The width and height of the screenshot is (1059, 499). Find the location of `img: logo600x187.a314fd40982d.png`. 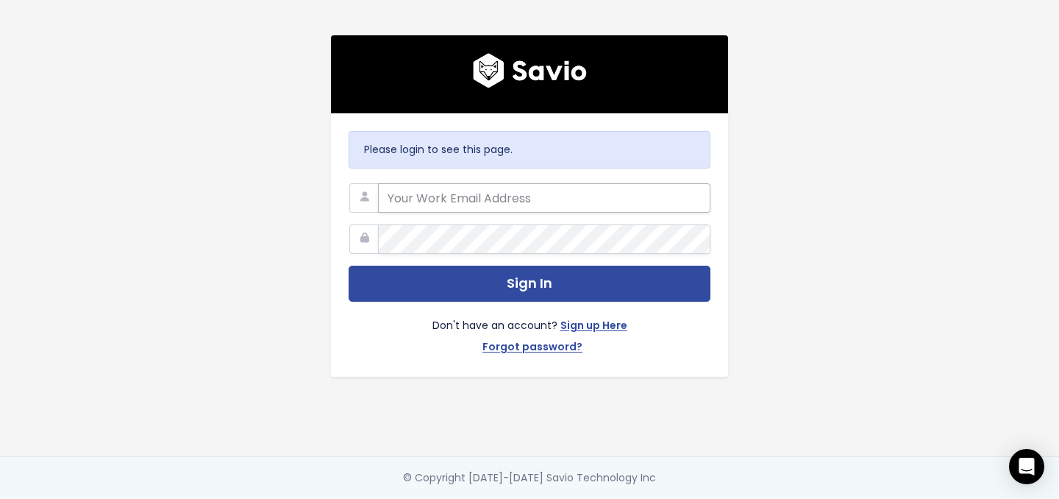

img: logo600x187.a314fd40982d.png is located at coordinates (530, 71).